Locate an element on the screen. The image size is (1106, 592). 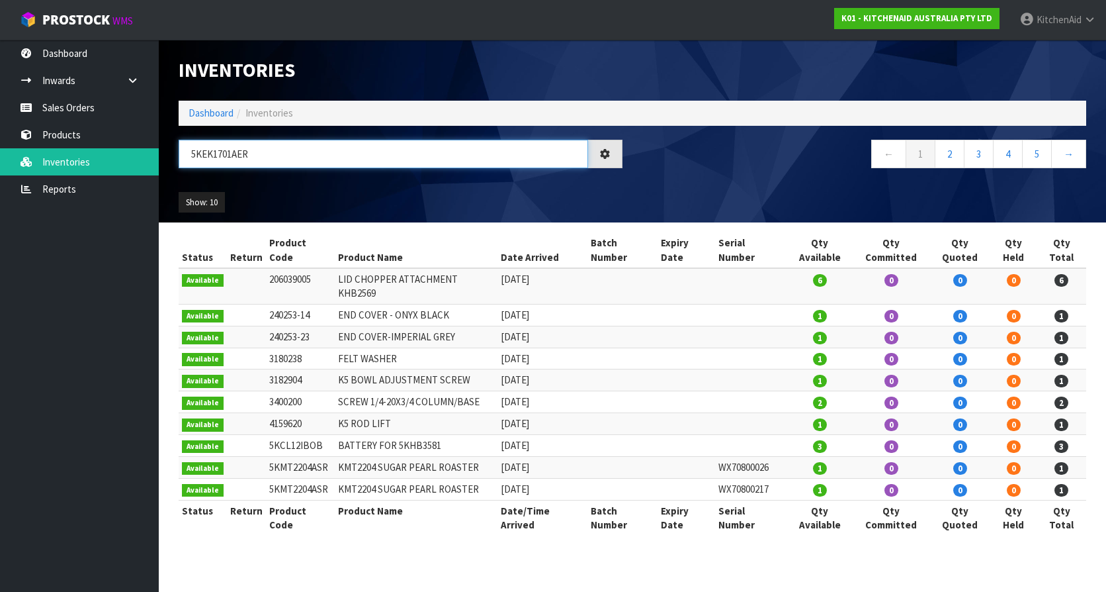
td: 5KCL12IBOB is located at coordinates (300, 445).